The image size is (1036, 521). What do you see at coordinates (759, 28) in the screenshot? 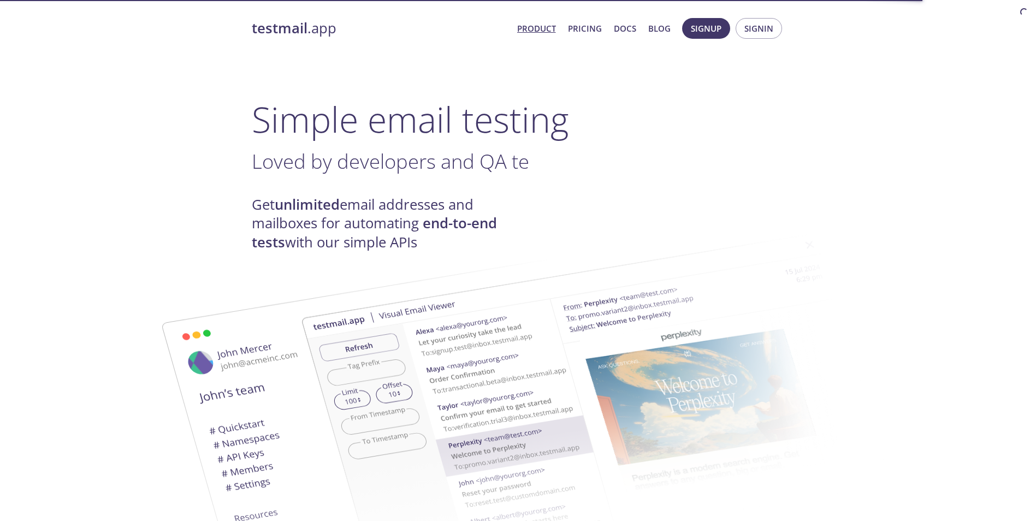
I see `button: Signin` at bounding box center [759, 28].